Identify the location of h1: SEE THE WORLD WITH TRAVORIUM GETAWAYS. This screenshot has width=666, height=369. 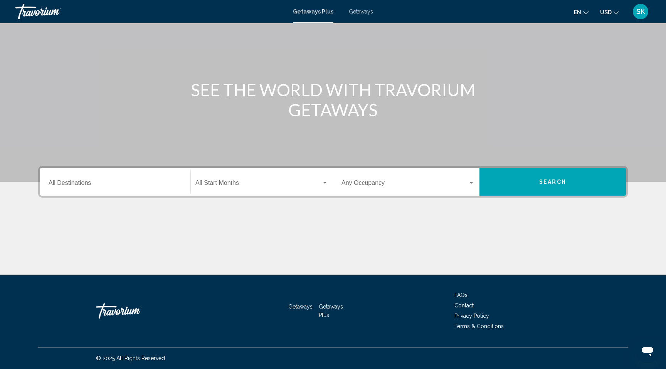
(333, 100).